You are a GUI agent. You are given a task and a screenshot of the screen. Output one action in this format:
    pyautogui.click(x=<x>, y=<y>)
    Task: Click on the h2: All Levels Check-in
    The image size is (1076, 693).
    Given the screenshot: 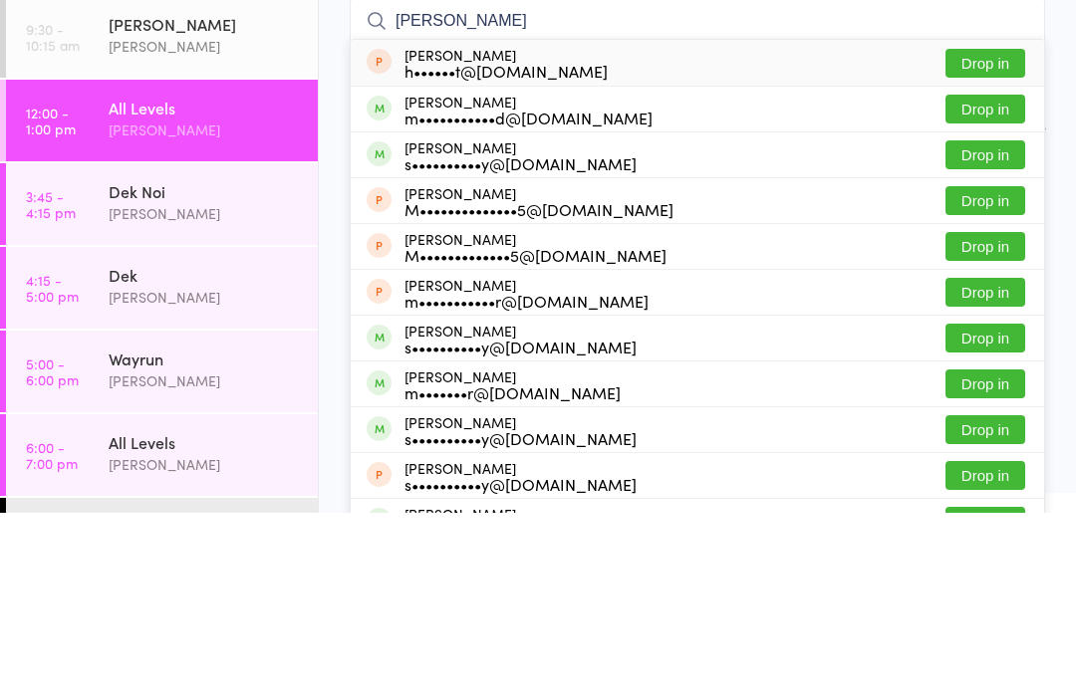 What is the action you would take?
    pyautogui.click(x=697, y=44)
    